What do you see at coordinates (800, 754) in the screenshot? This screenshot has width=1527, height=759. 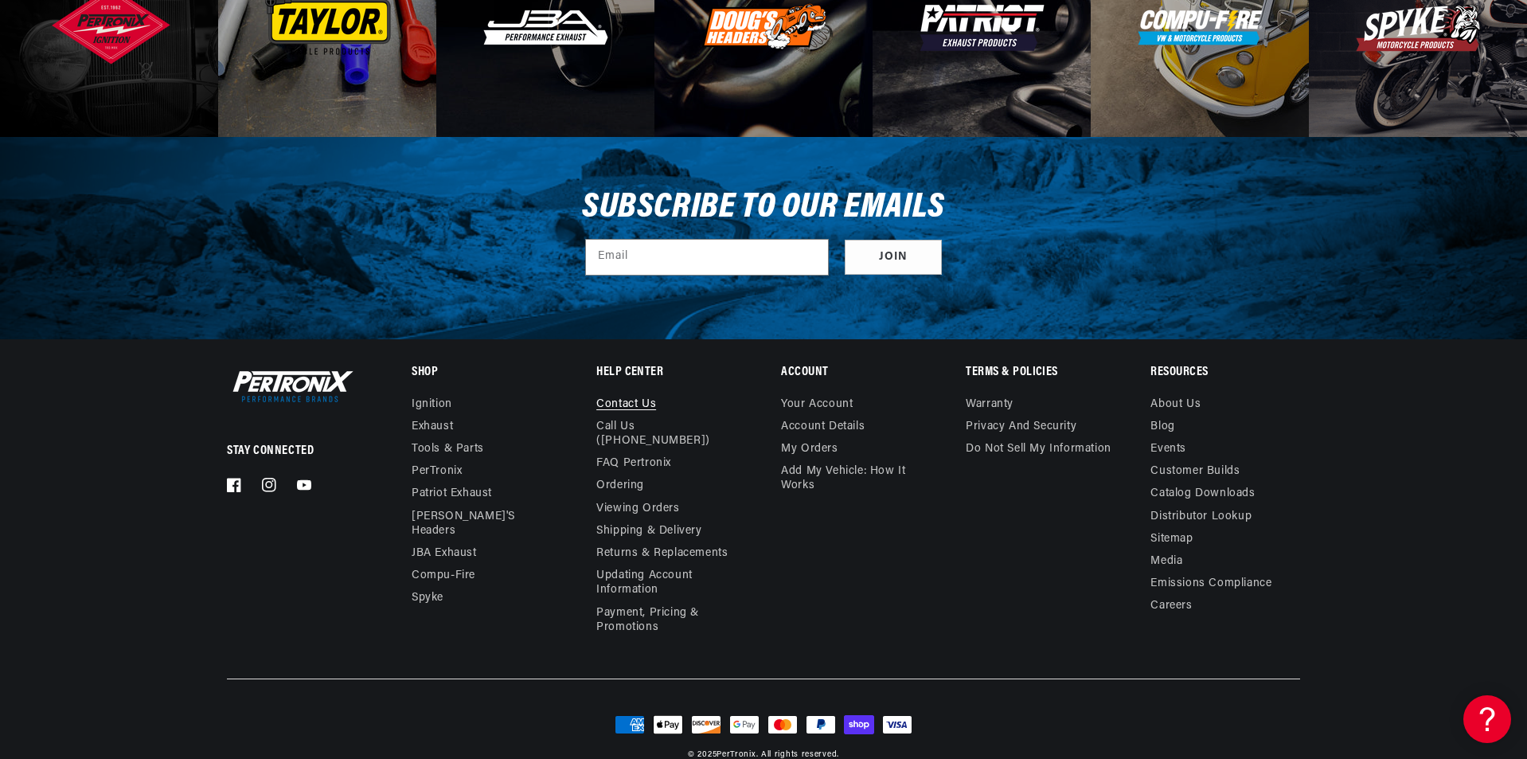 I see `small: All rights reserved.` at bounding box center [800, 754].